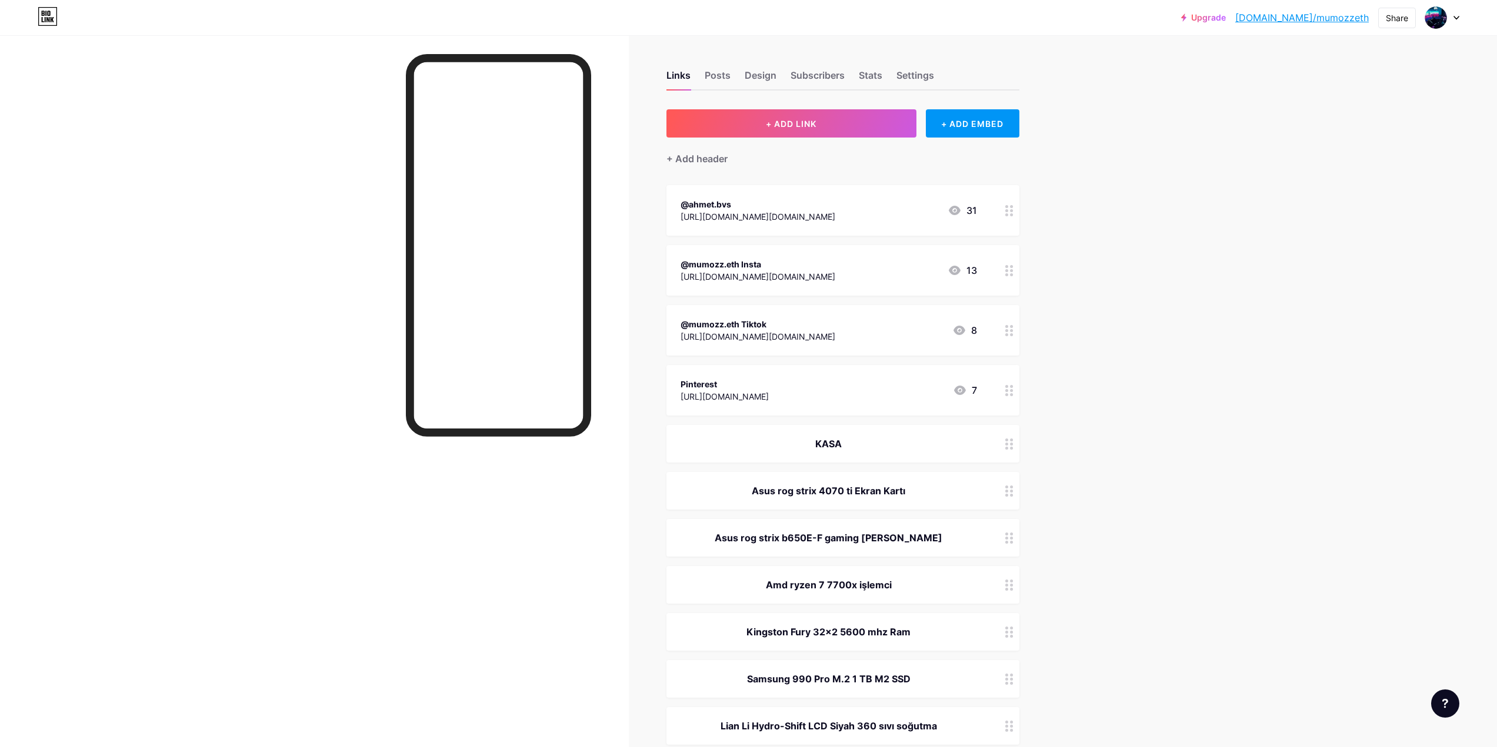  I want to click on div: Pinterest, so click(724, 384).